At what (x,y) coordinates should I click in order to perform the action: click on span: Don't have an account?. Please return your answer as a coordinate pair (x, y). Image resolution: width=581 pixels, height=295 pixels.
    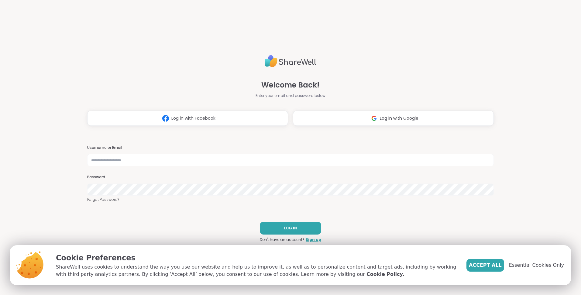
    Looking at the image, I should click on (282, 240).